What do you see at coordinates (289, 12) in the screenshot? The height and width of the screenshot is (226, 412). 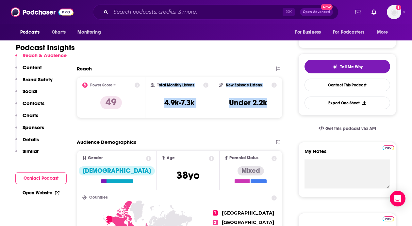 I see `span: ⌘ K` at bounding box center [289, 12].